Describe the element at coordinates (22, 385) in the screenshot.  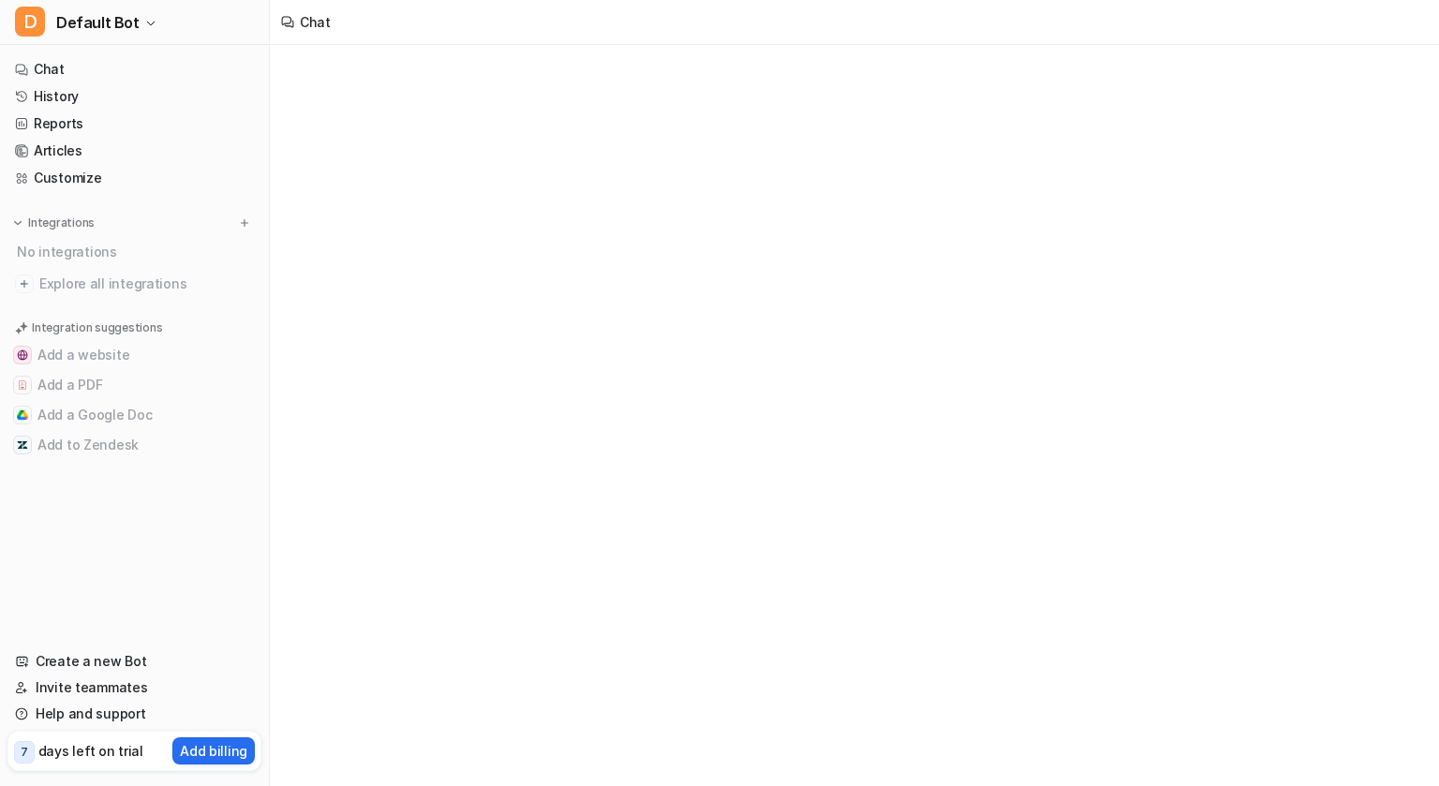
I see `img: Add a PDF` at that location.